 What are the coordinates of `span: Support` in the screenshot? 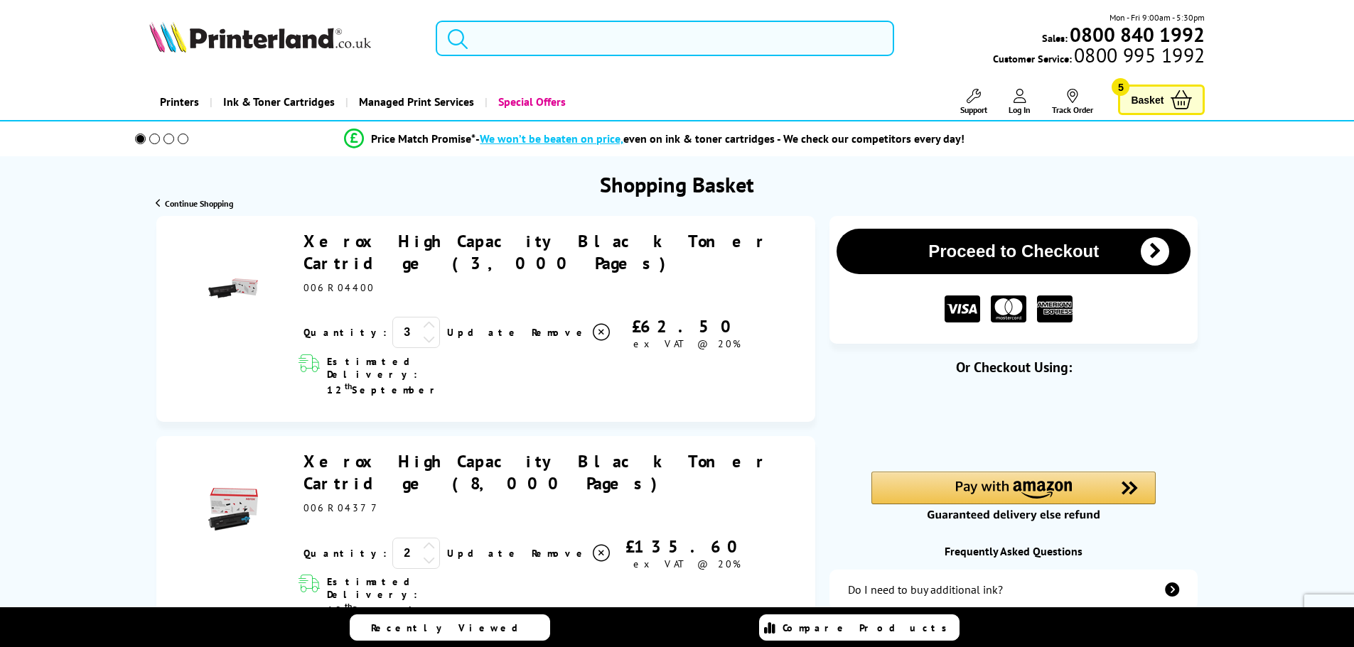 It's located at (974, 109).